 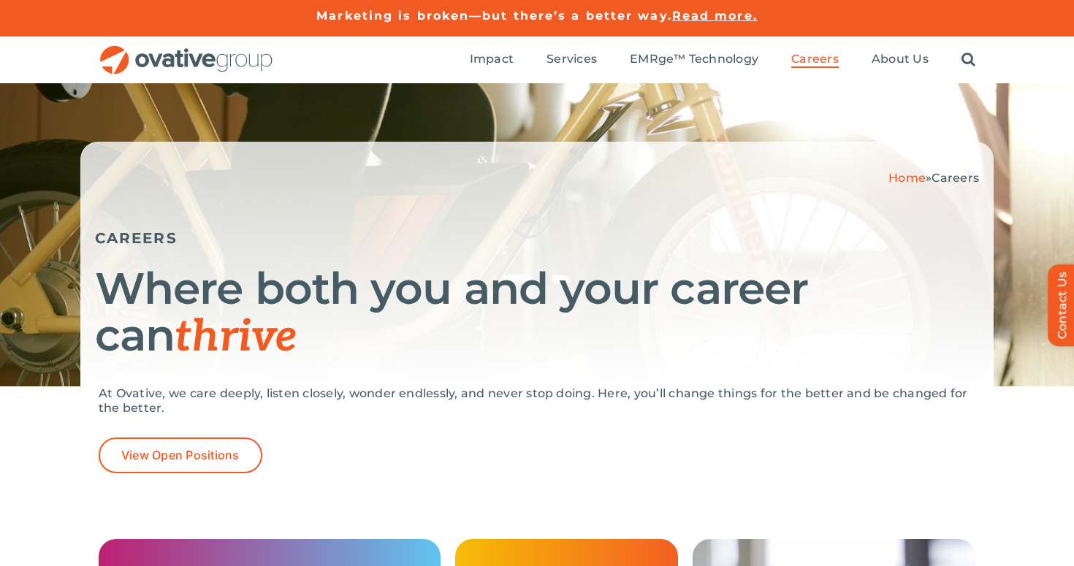 What do you see at coordinates (714, 15) in the screenshot?
I see `a: Read more.` at bounding box center [714, 15].